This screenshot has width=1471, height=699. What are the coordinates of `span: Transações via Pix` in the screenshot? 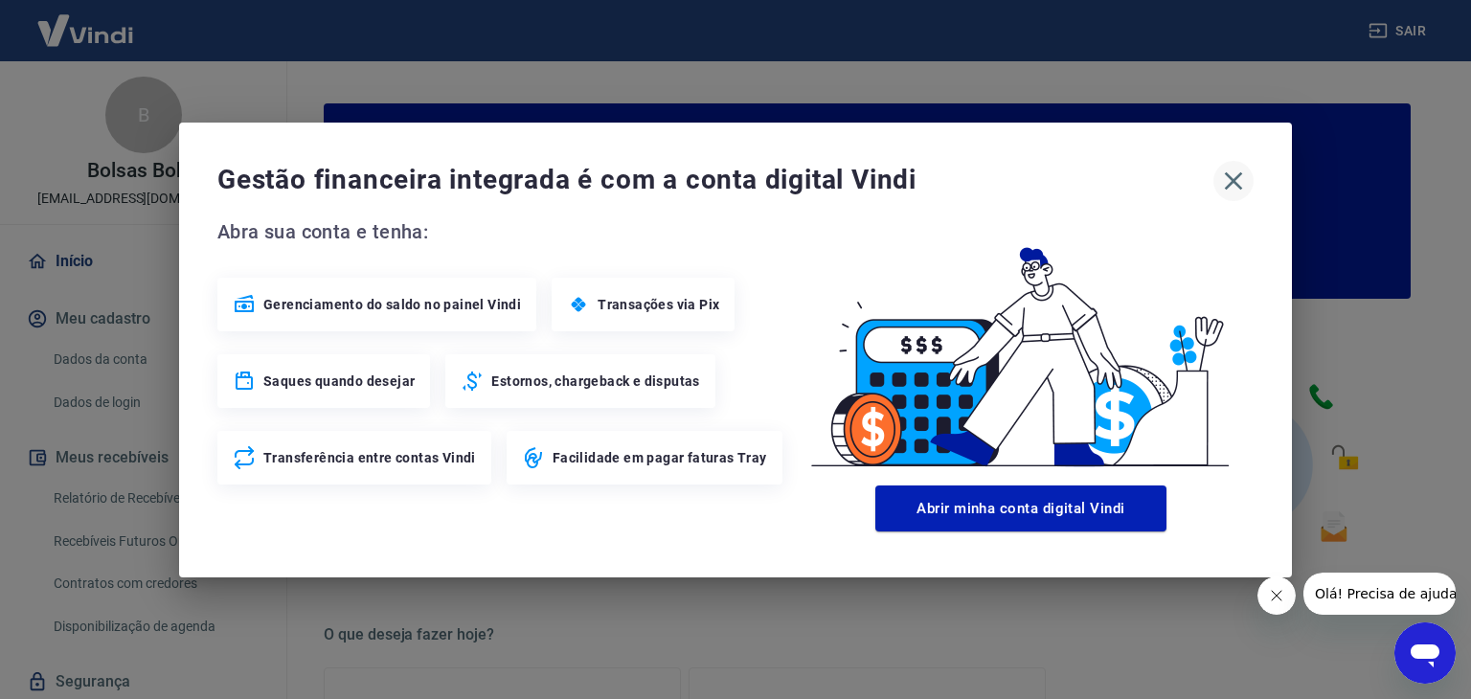 It's located at (658, 304).